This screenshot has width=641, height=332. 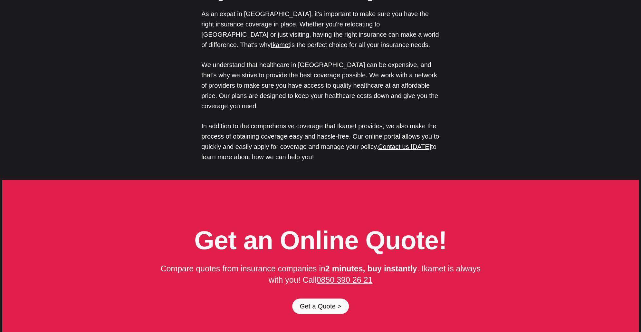 I want to click on p: In addition to the comprehensive coverage that Ikamet provides, we also make the process of obtai..., so click(x=320, y=141).